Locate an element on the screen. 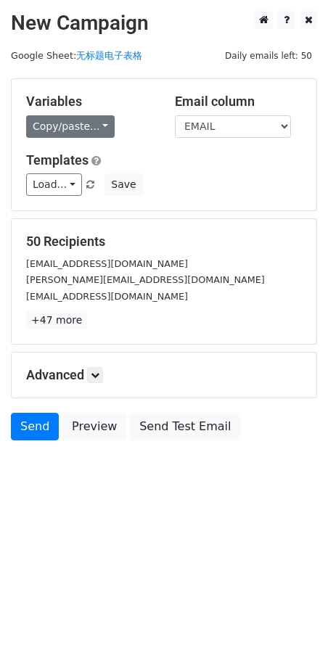 Image resolution: width=328 pixels, height=658 pixels. h5: Variables is located at coordinates (89, 102).